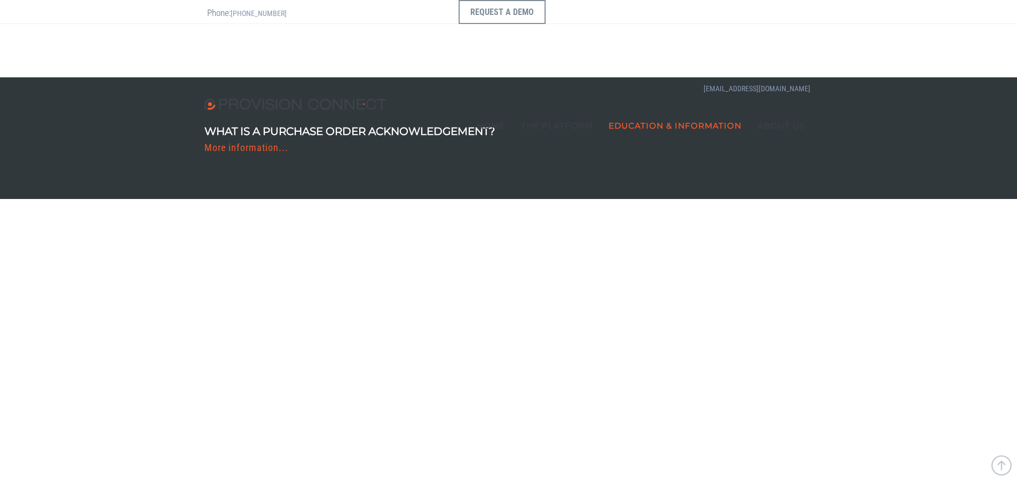 Image resolution: width=1017 pixels, height=486 pixels. I want to click on a: The Platform, so click(557, 125).